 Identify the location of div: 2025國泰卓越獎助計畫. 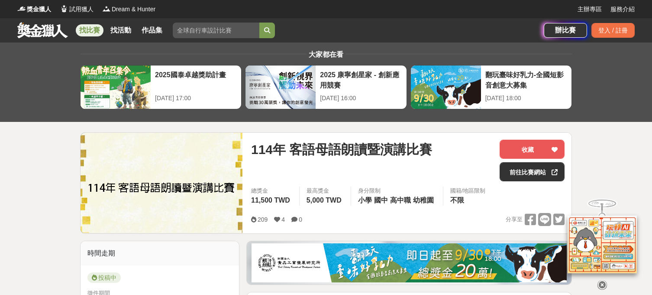
(196, 79).